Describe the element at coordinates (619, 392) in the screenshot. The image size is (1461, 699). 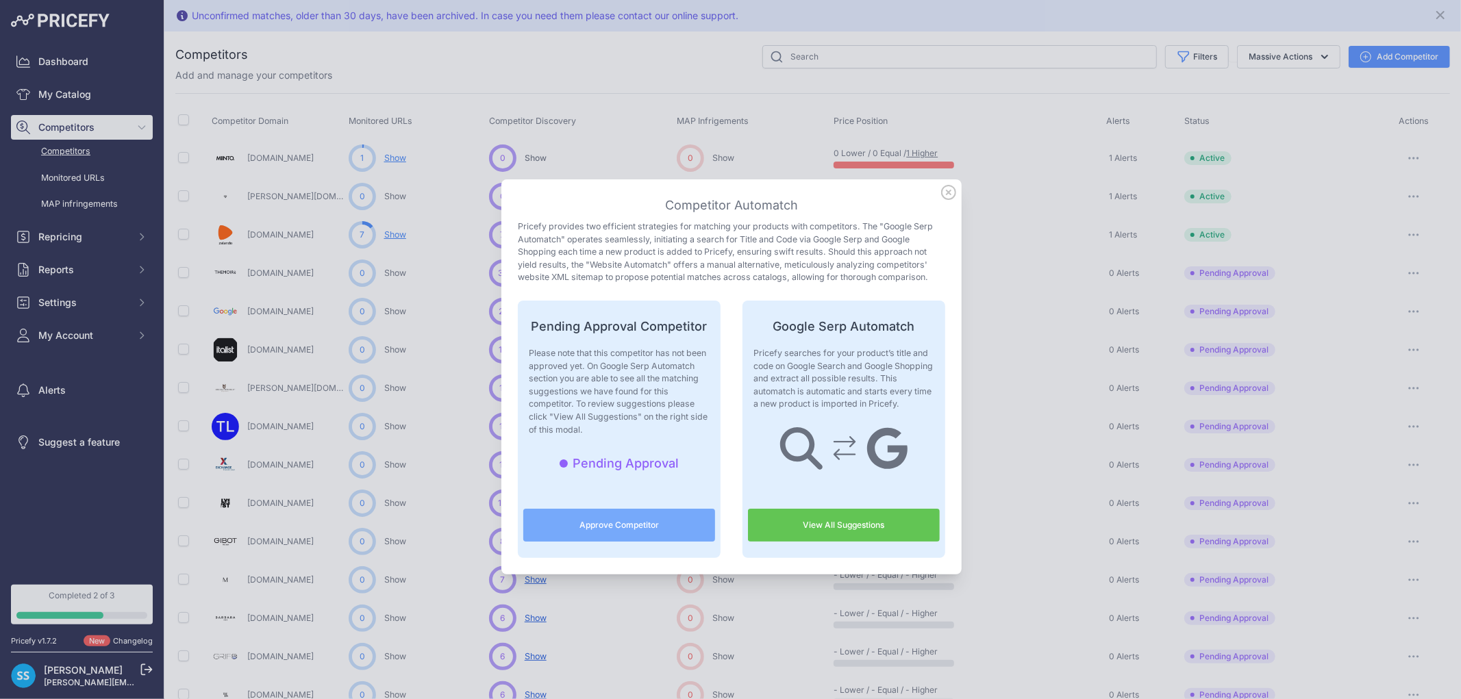
I see `p: Please note that this competitor has not been approved yet. On Google Serp Automatch section you ...` at that location.